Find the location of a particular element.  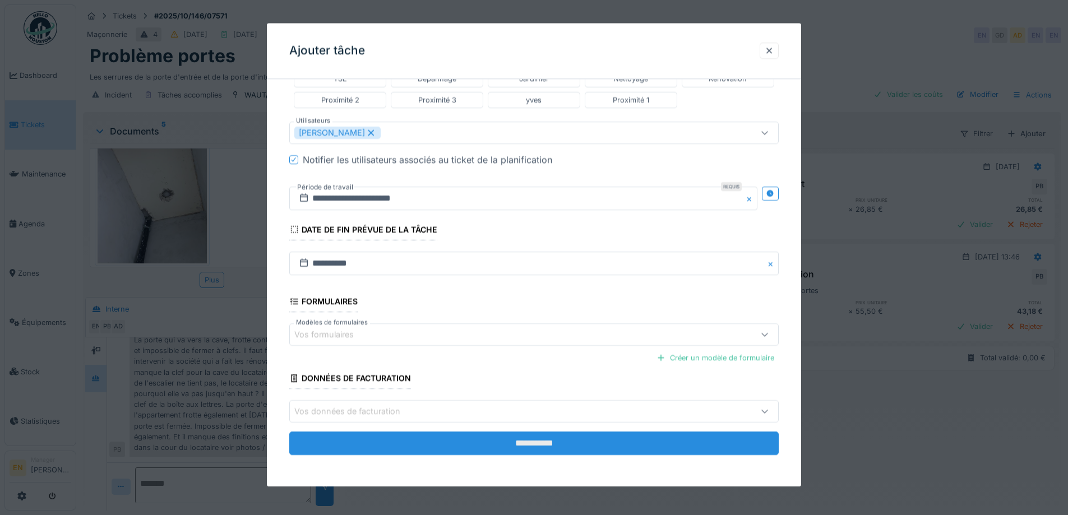

div: Requis is located at coordinates (731, 187).